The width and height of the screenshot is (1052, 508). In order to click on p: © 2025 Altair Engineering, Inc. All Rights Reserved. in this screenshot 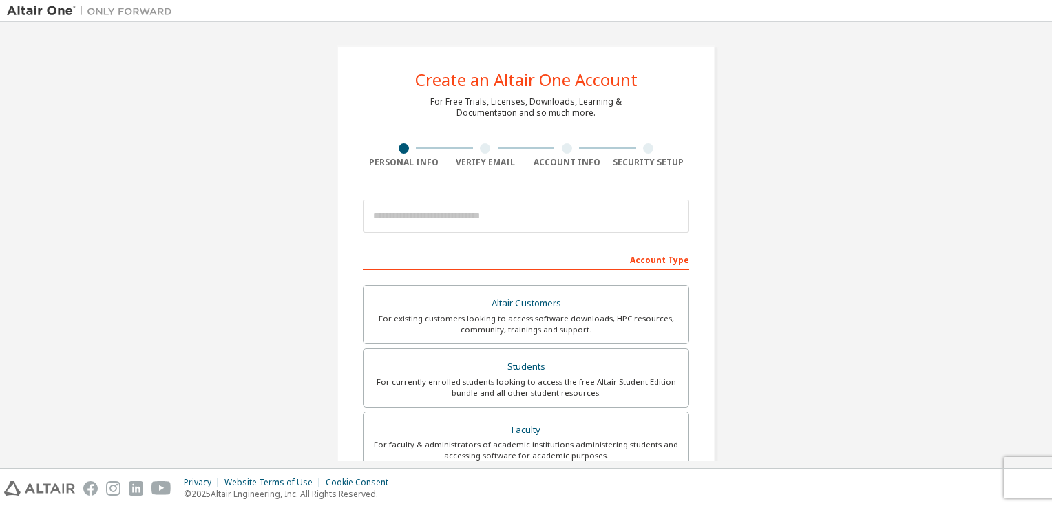, I will do `click(290, 493)`.